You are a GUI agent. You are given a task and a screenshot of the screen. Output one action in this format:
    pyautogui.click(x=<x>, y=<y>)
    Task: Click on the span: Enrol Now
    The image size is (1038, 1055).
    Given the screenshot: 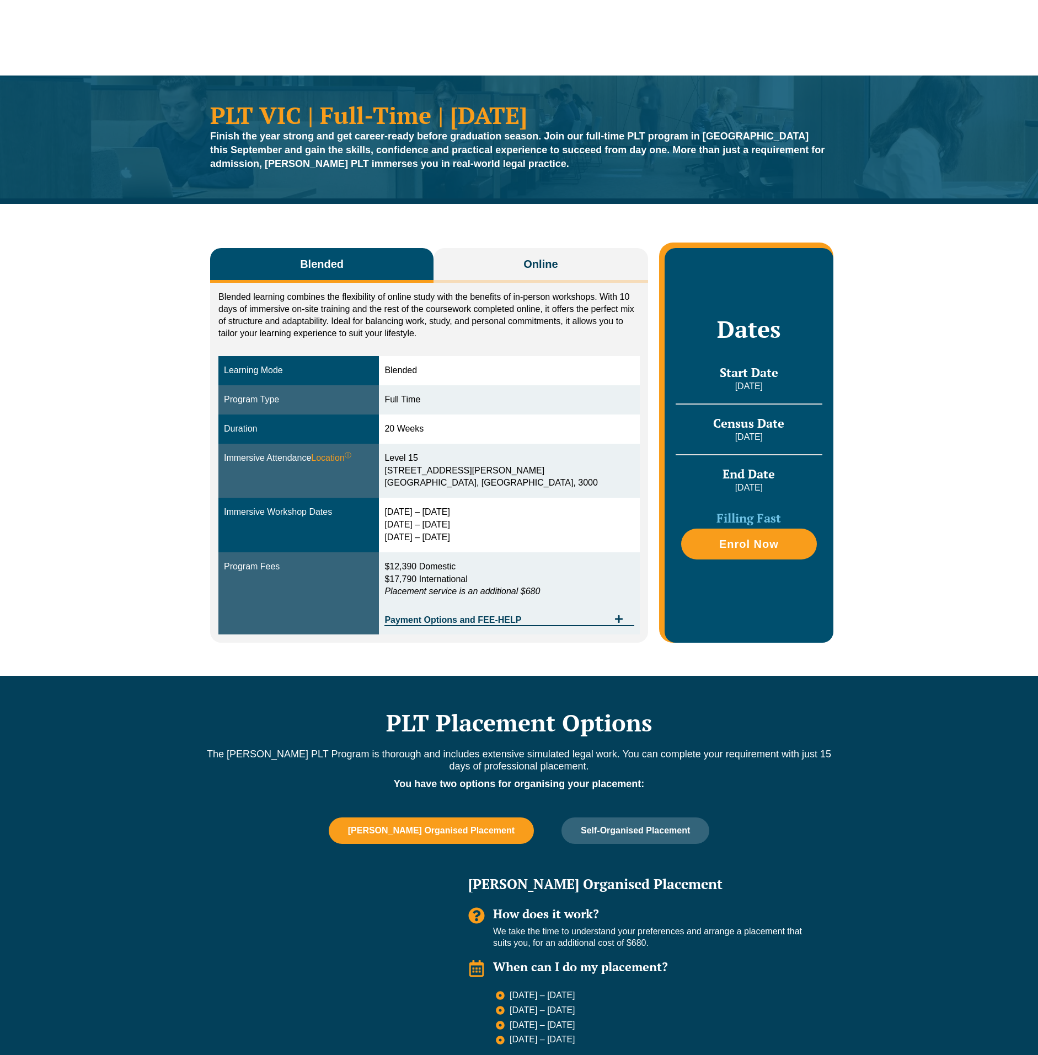 What is the action you would take?
    pyautogui.click(x=749, y=544)
    